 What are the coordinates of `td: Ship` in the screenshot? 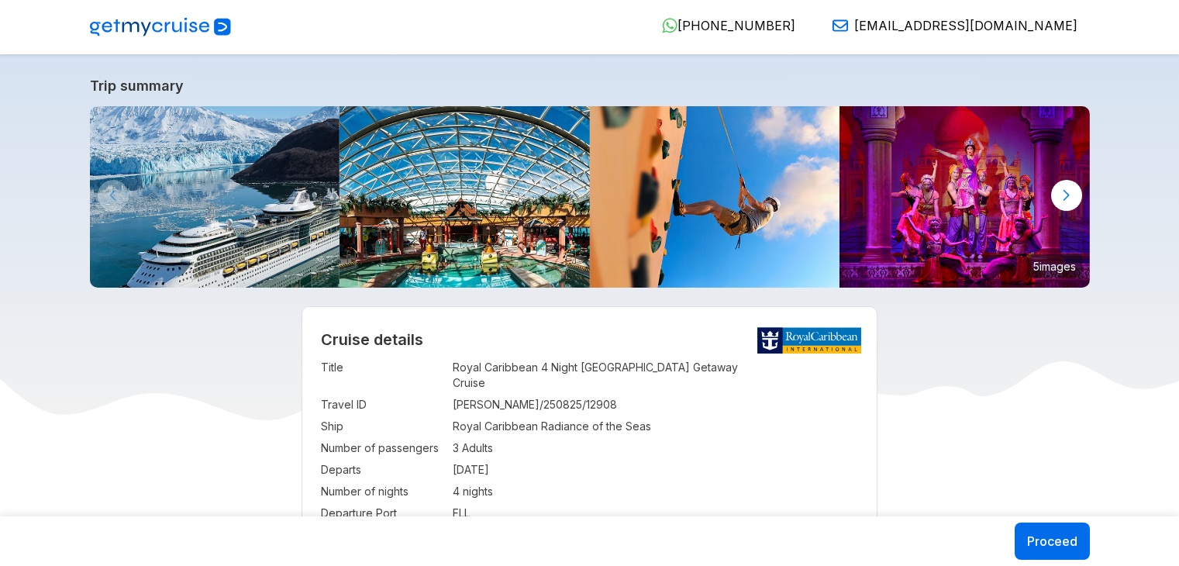 It's located at (383, 426).